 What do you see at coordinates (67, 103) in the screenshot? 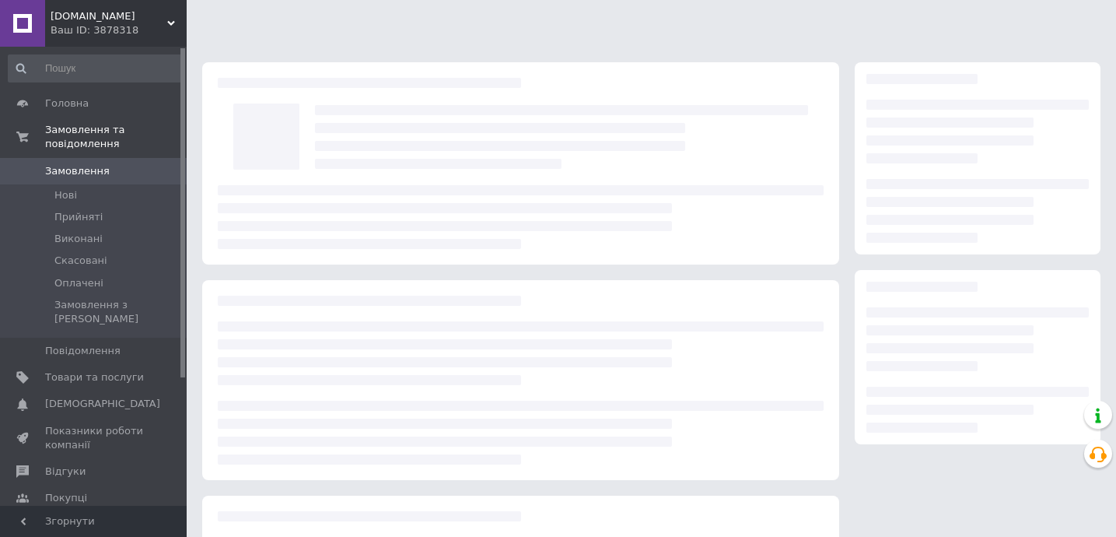
I see `span: Головна` at bounding box center [67, 103].